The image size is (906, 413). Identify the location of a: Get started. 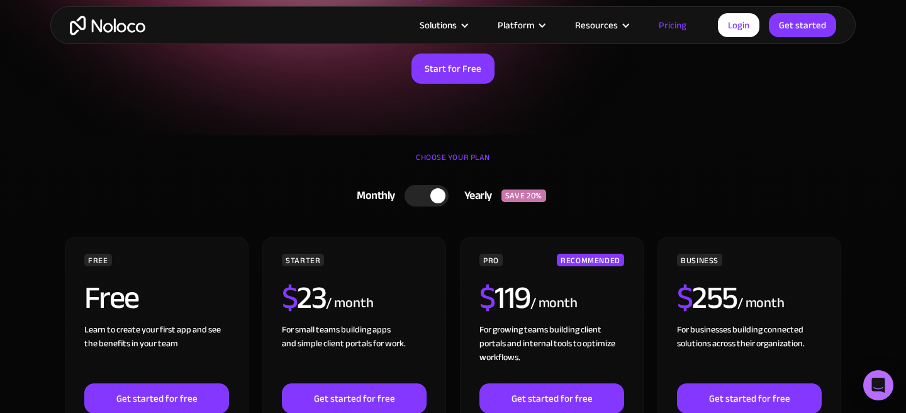
(803, 25).